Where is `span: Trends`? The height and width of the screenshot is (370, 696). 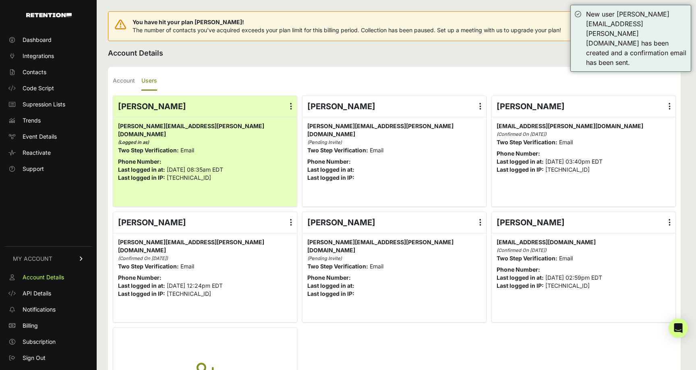 span: Trends is located at coordinates (31, 120).